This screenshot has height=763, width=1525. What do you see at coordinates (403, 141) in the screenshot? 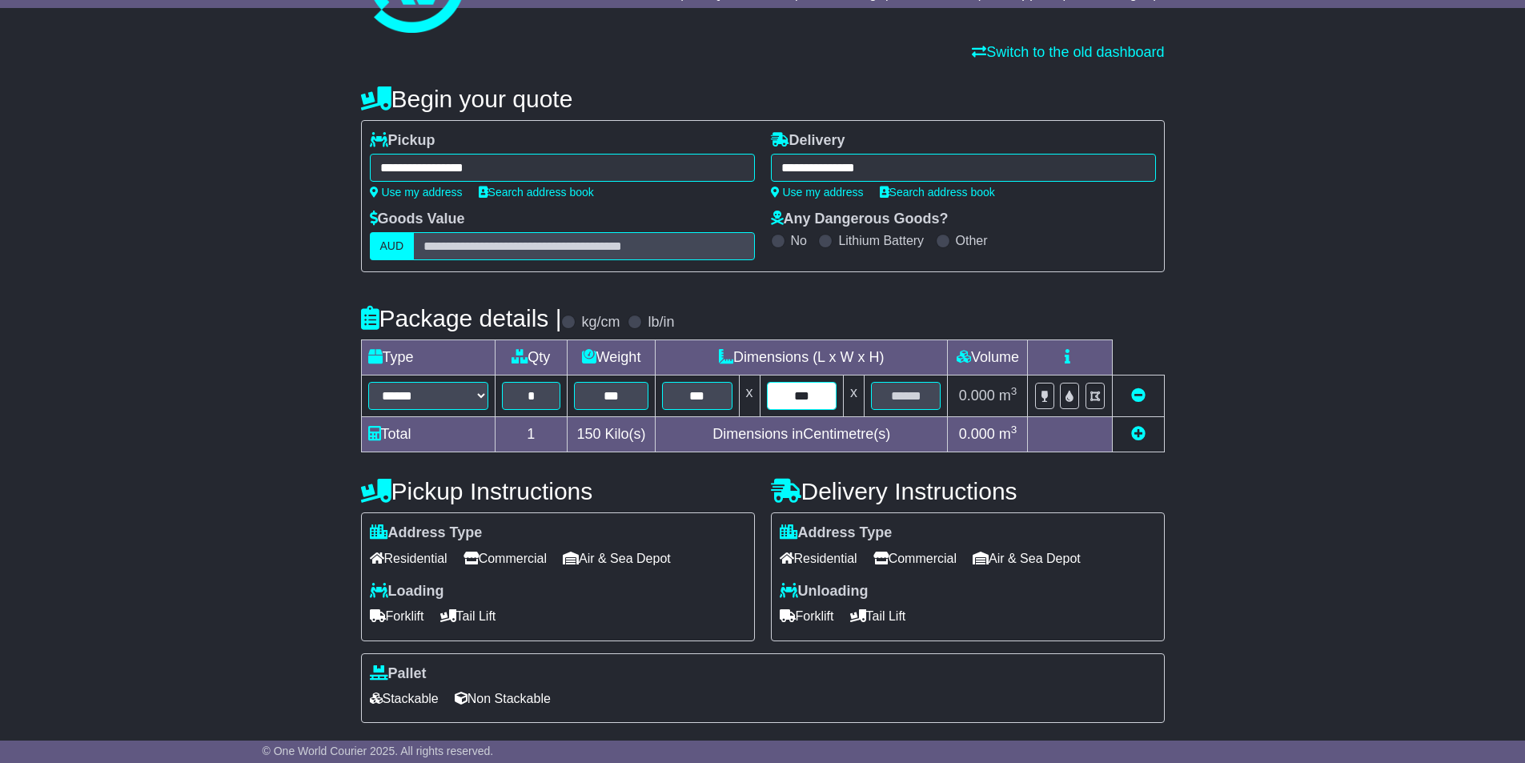
I see `label: Pickup` at bounding box center [403, 141].